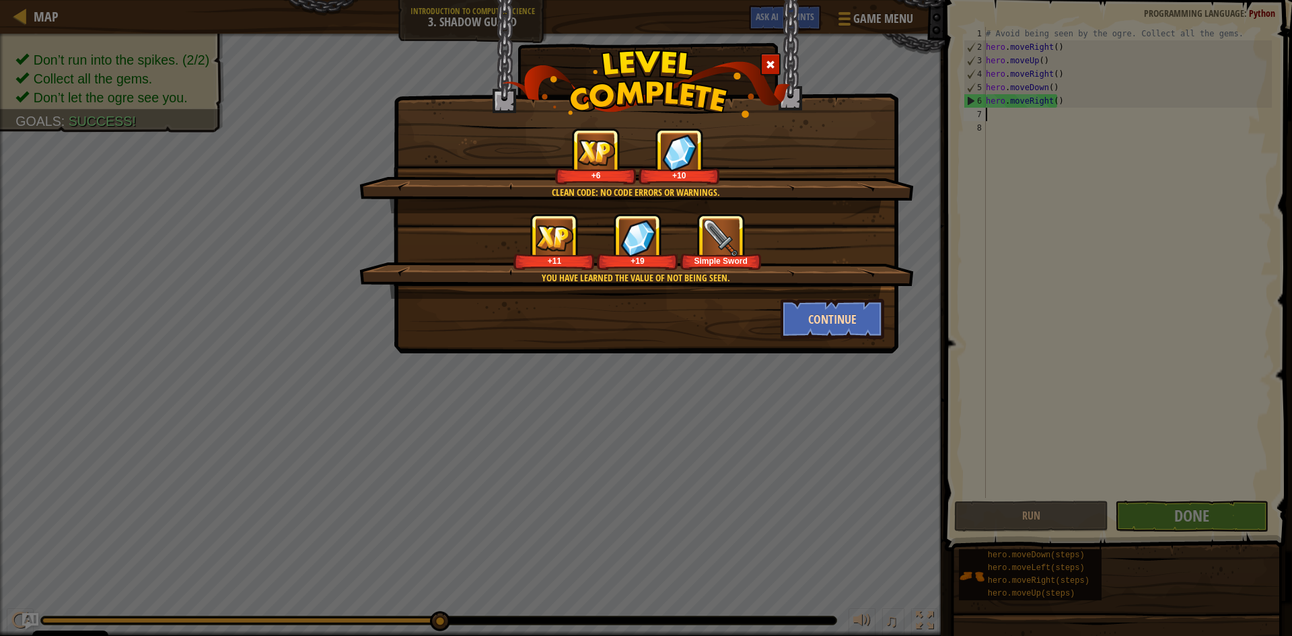 The width and height of the screenshot is (1292, 636). I want to click on div: +10, so click(679, 175).